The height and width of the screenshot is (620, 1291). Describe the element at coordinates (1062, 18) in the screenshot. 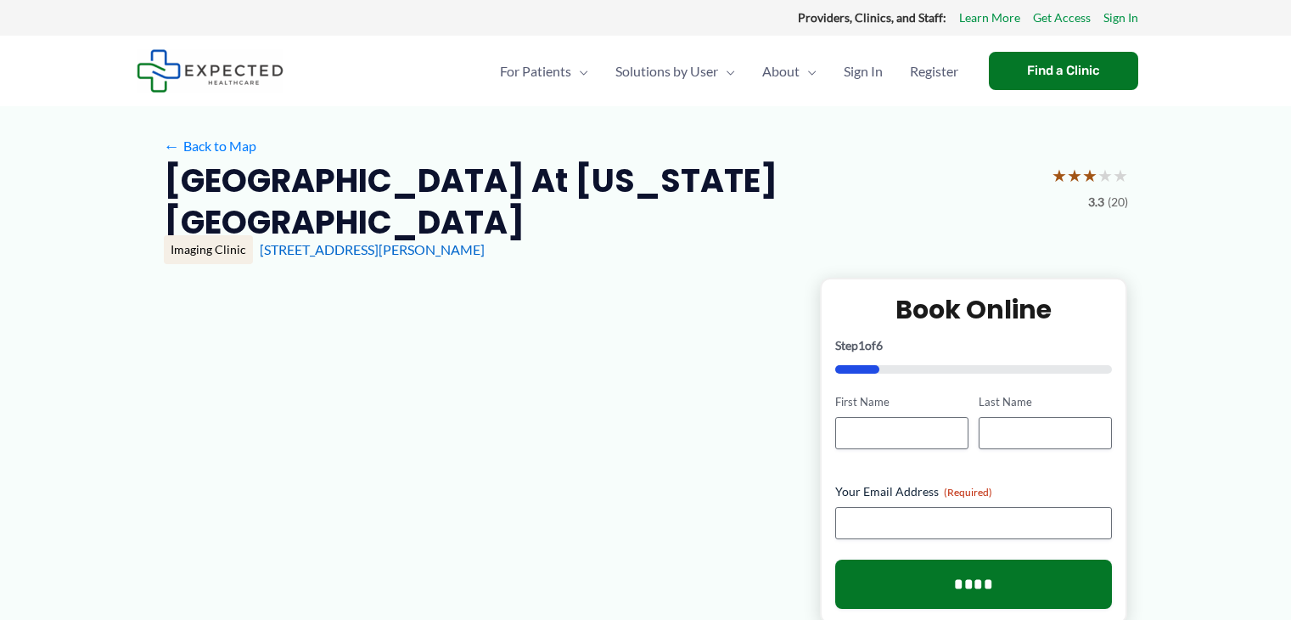

I see `a: Get Access` at that location.